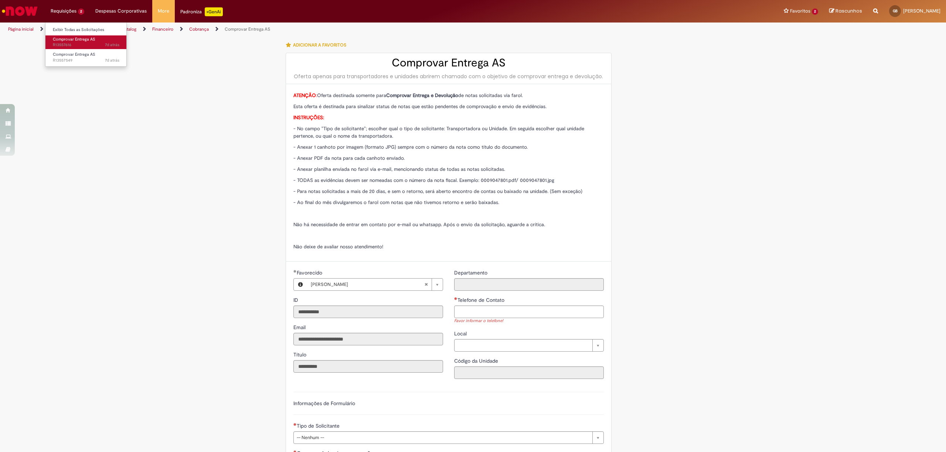 The height and width of the screenshot is (452, 946). Describe the element at coordinates (448, 63) in the screenshot. I see `h2: Comprovar Entrega AS` at that location.